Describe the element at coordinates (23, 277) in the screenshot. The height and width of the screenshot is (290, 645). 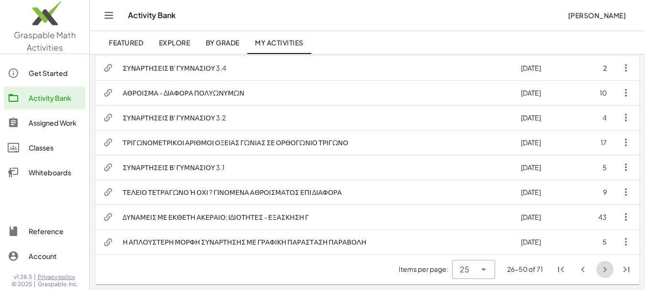
I see `span: v1.28.5` at that location.